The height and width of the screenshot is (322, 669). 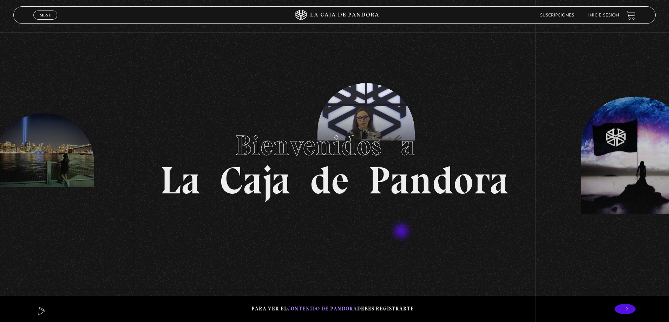 I want to click on span: Cerrar, so click(x=45, y=21).